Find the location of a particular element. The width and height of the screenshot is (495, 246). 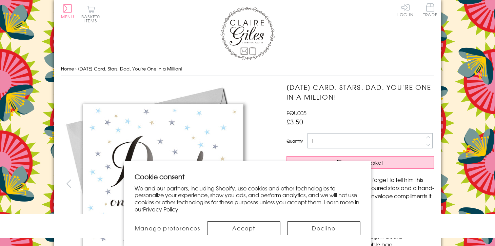

span: £3.50 is located at coordinates (295, 122).